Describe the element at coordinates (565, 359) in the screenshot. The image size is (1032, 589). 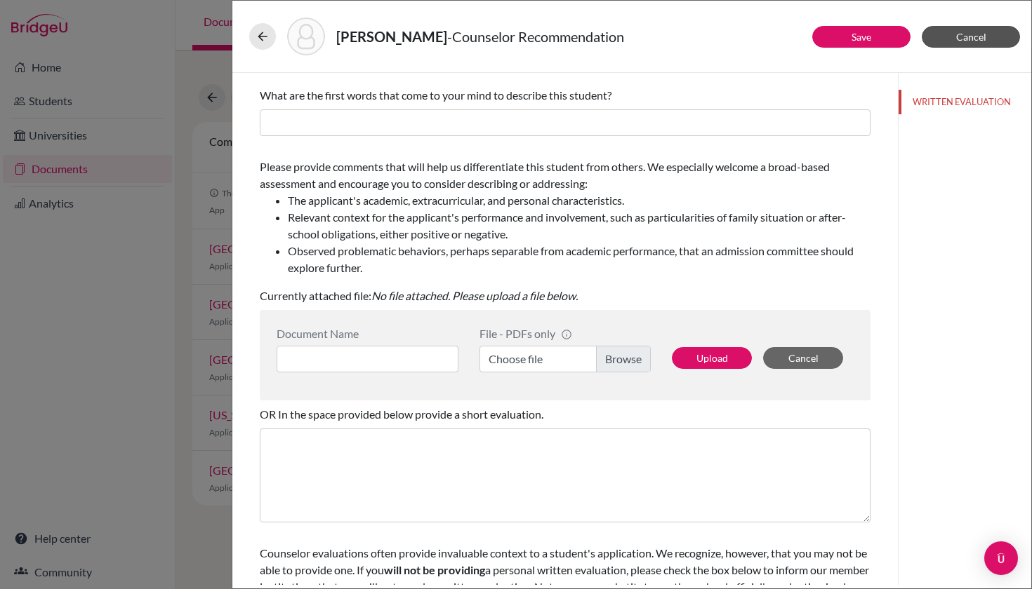
I see `label: Choose file` at that location.